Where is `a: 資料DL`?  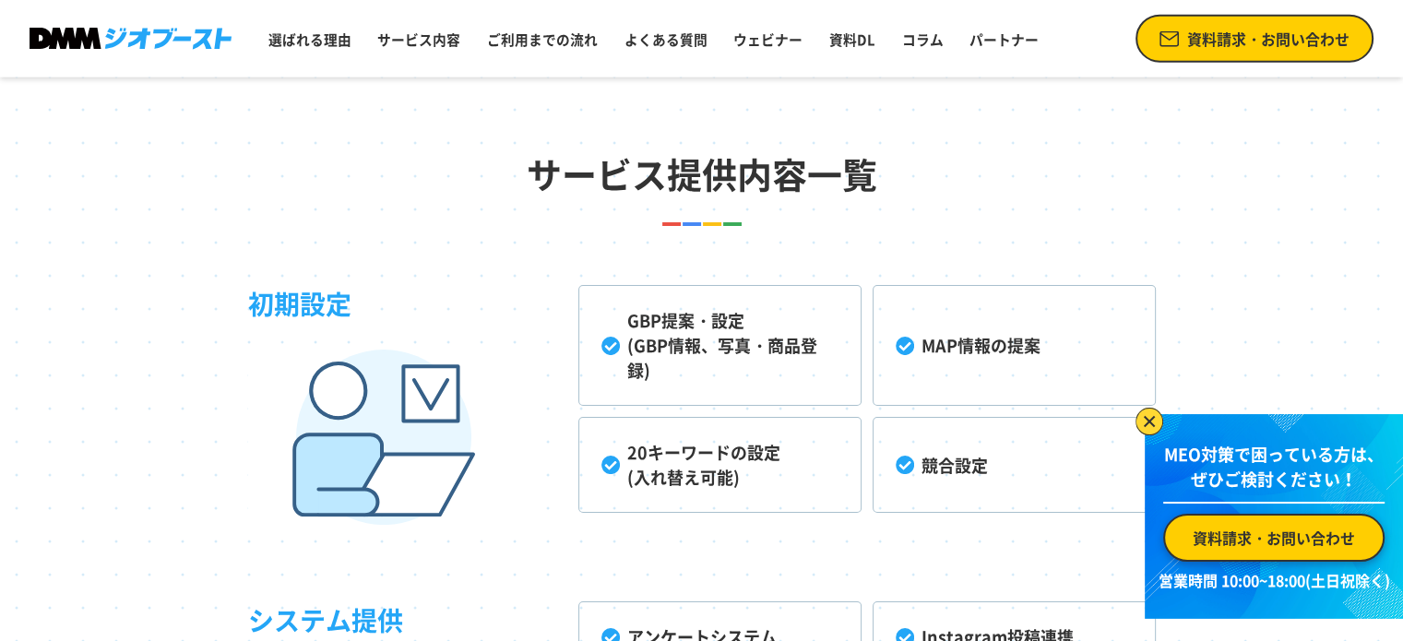 a: 資料DL is located at coordinates (852, 40).